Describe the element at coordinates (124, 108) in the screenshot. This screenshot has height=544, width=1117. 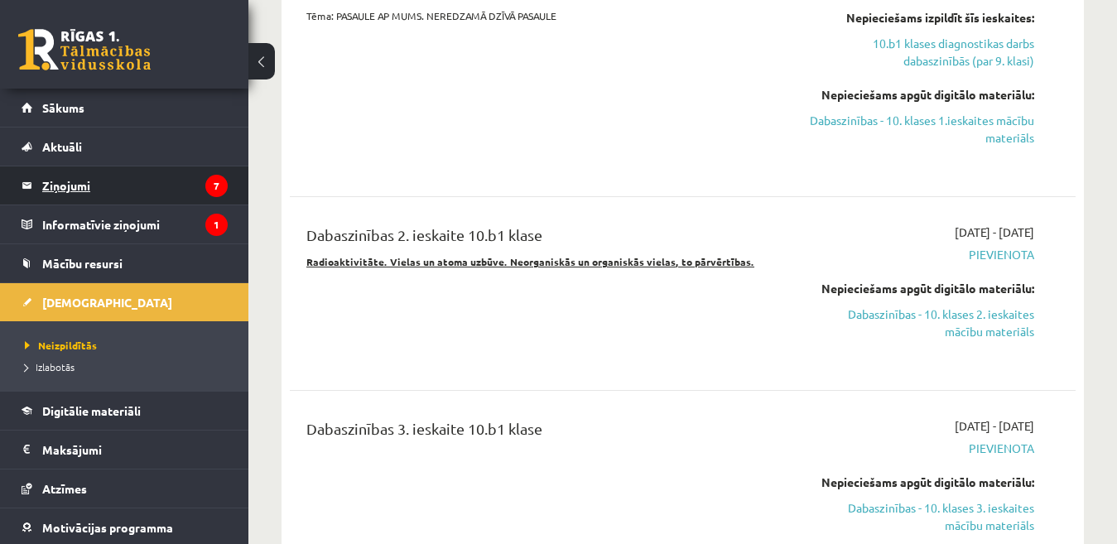
I see `a: Sākums` at that location.